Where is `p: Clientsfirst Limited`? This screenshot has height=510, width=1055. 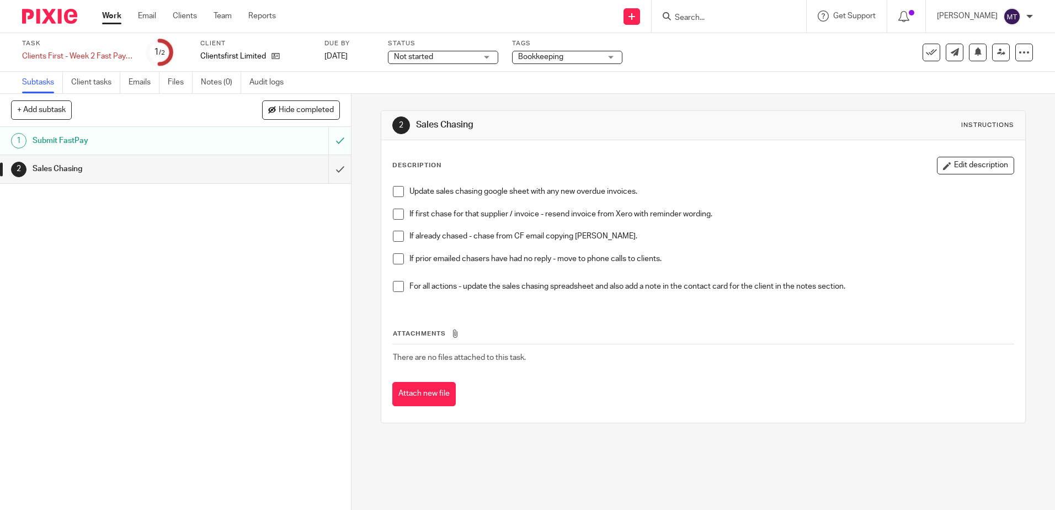
p: Clientsfirst Limited is located at coordinates (233, 56).